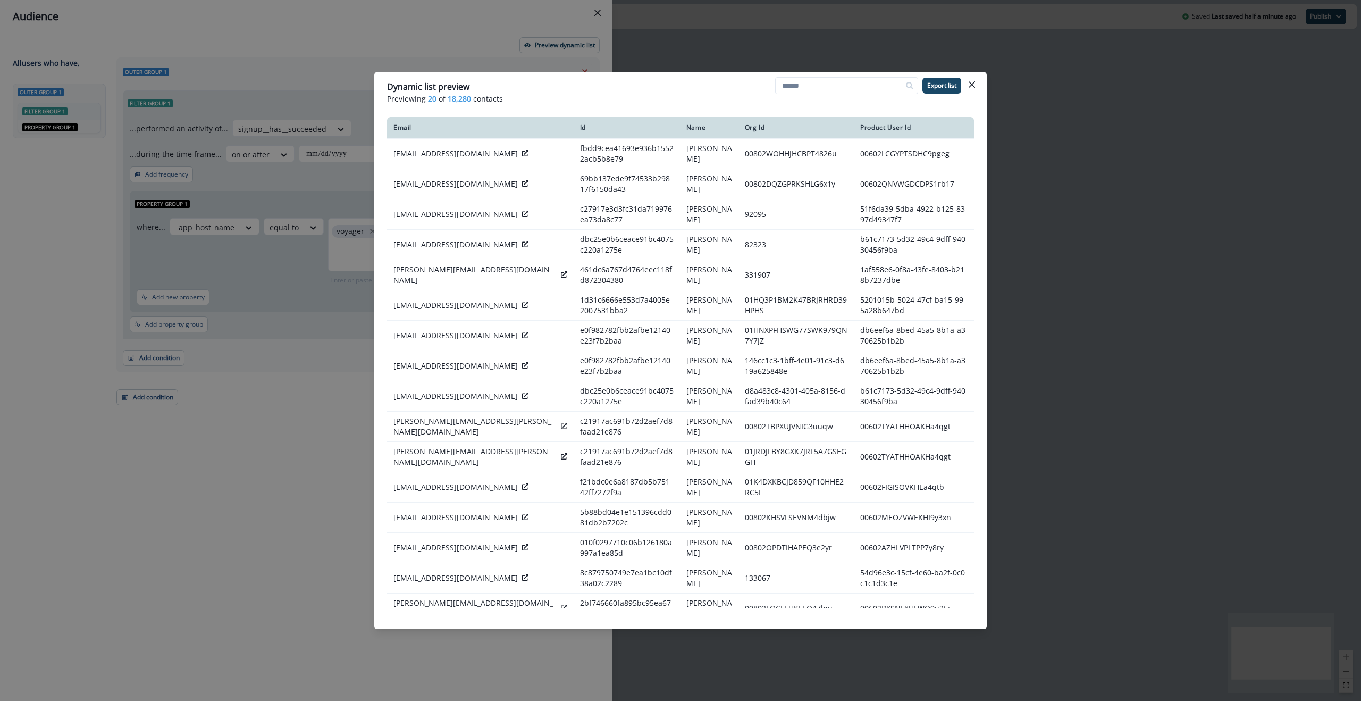 This screenshot has width=1361, height=701. What do you see at coordinates (914, 183) in the screenshot?
I see `td: 00602QNVWGDCDPS1rb17` at bounding box center [914, 183].